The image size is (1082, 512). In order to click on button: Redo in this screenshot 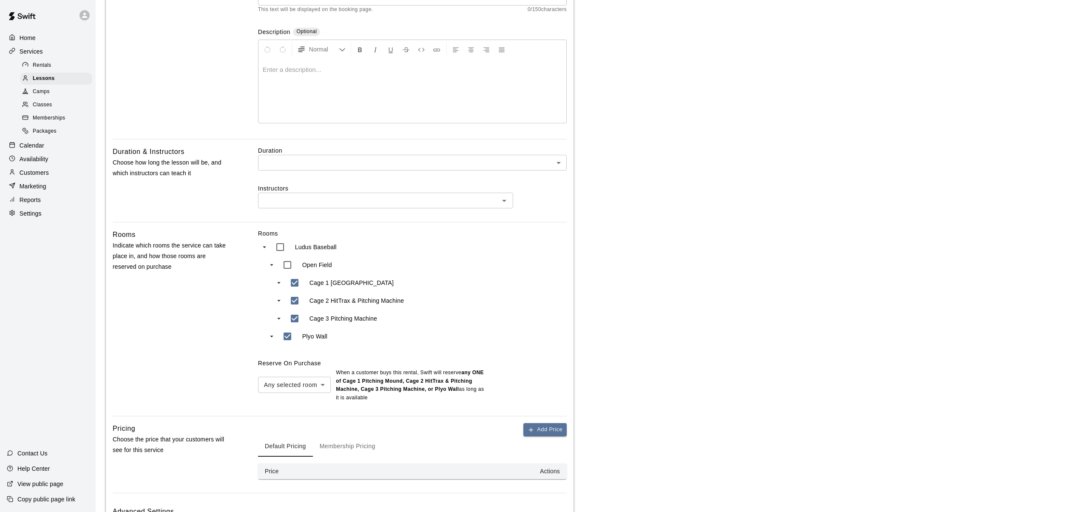, I will do `click(283, 49)`.